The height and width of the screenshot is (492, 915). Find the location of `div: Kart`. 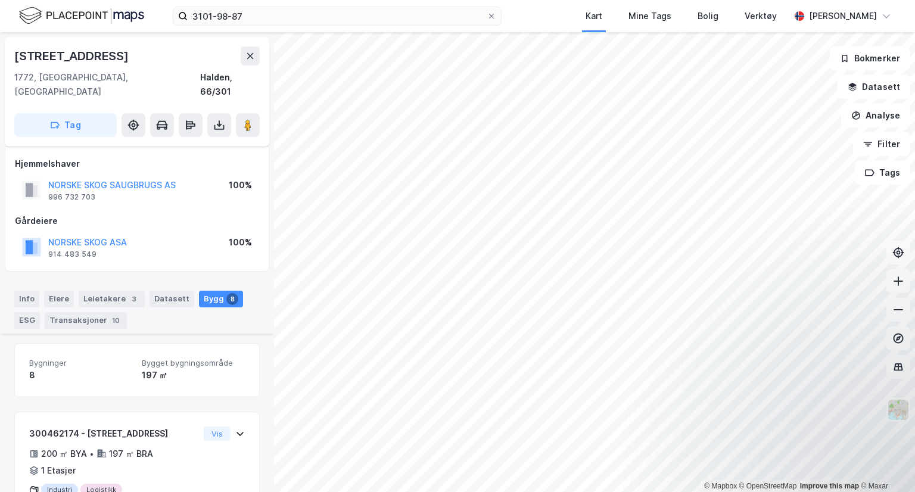

div: Kart is located at coordinates (594, 16).